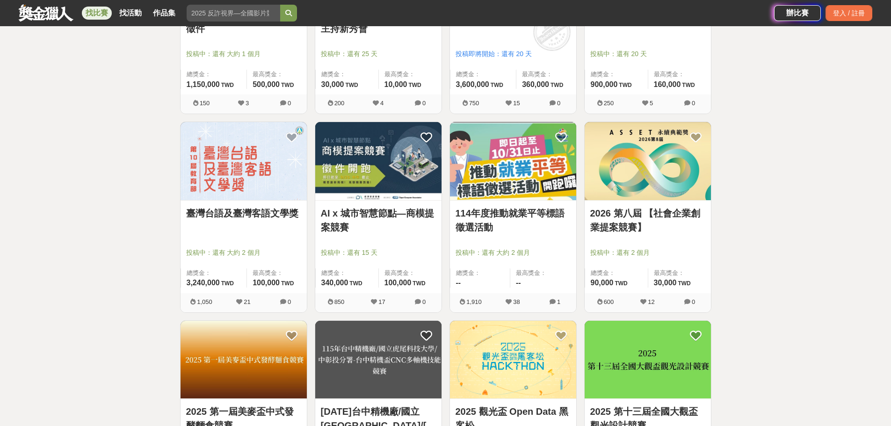 This screenshot has height=426, width=891. I want to click on div: 登入 / 註冊, so click(849, 13).